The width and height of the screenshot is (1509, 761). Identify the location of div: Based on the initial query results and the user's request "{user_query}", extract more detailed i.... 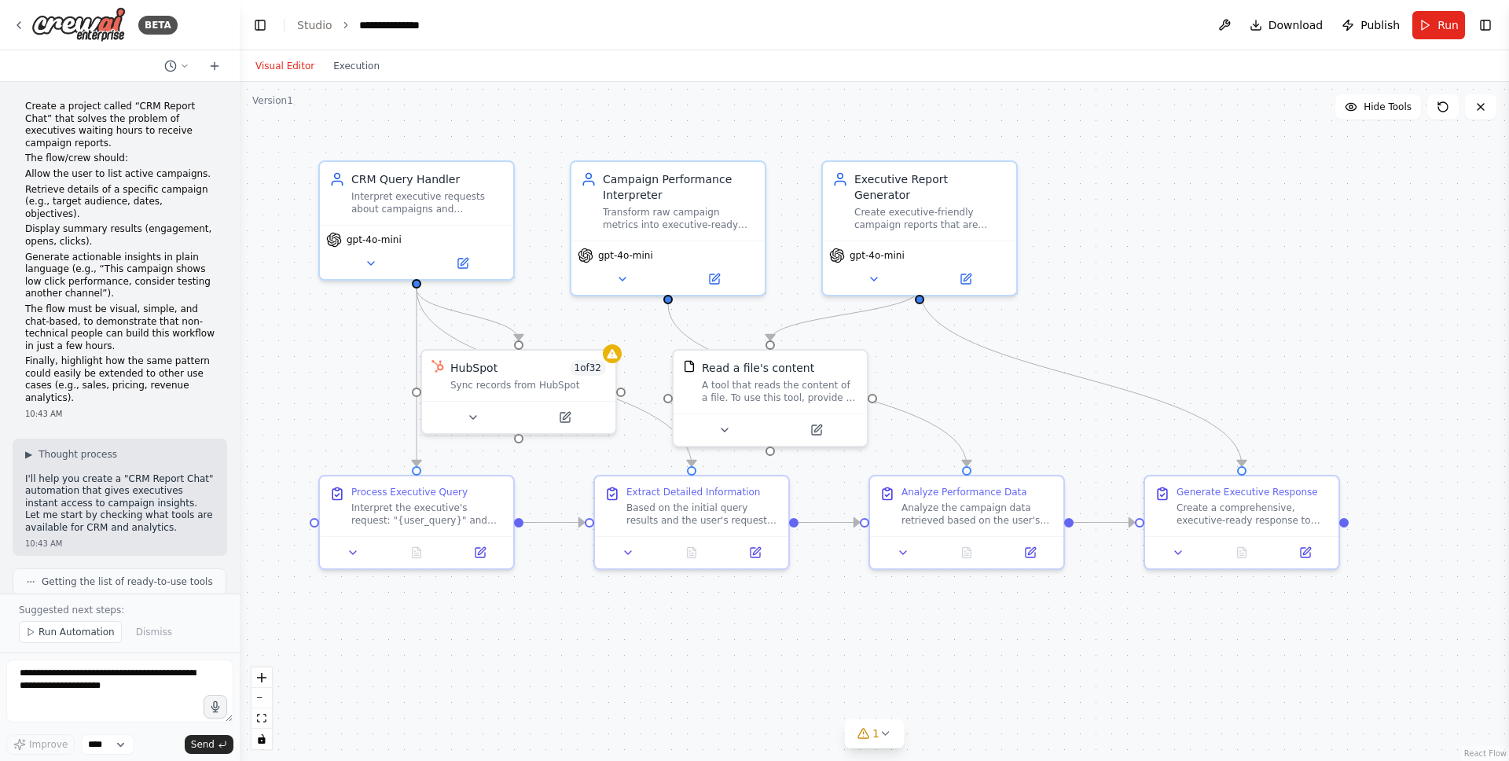
(703, 514).